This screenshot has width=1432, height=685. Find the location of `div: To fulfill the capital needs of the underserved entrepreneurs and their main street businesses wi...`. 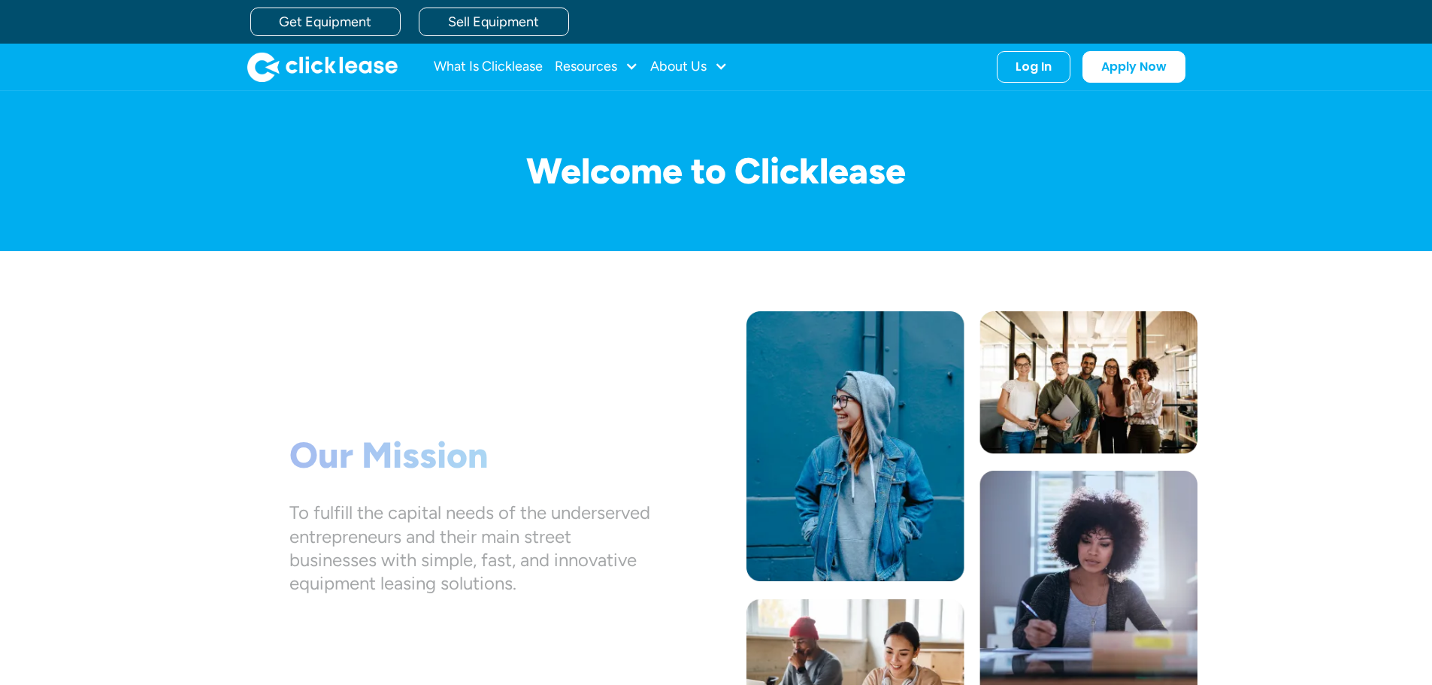

div: To fulfill the capital needs of the underserved entrepreneurs and their main street businesses wi... is located at coordinates (470, 547).